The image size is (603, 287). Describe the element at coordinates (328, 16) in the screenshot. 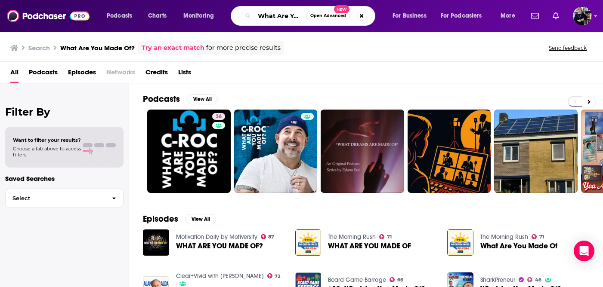

I see `button: Open AdvancedNew` at that location.